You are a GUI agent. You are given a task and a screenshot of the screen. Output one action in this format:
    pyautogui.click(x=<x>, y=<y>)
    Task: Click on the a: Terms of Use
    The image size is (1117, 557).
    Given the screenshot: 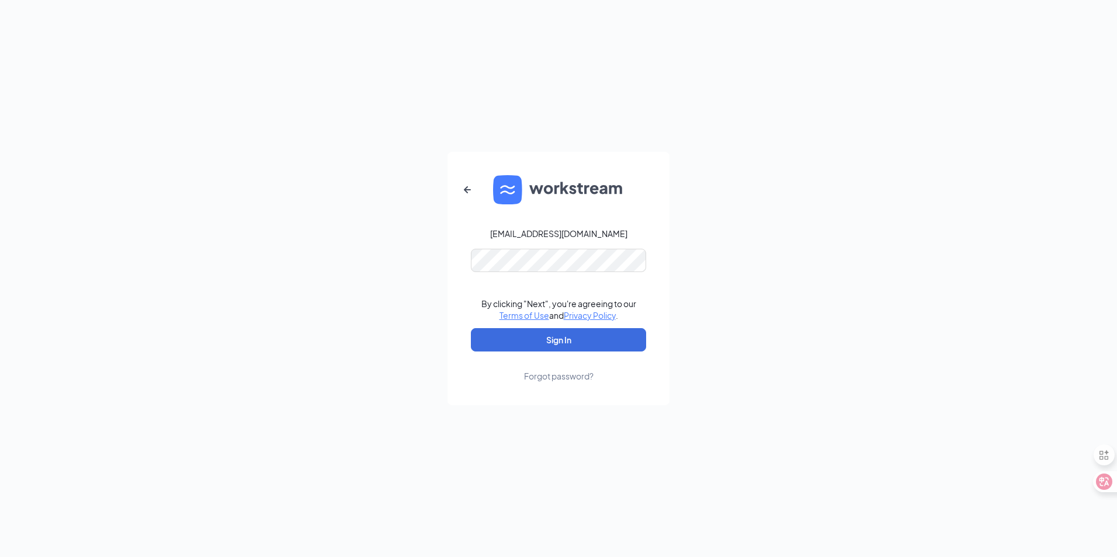 What is the action you would take?
    pyautogui.click(x=524, y=315)
    